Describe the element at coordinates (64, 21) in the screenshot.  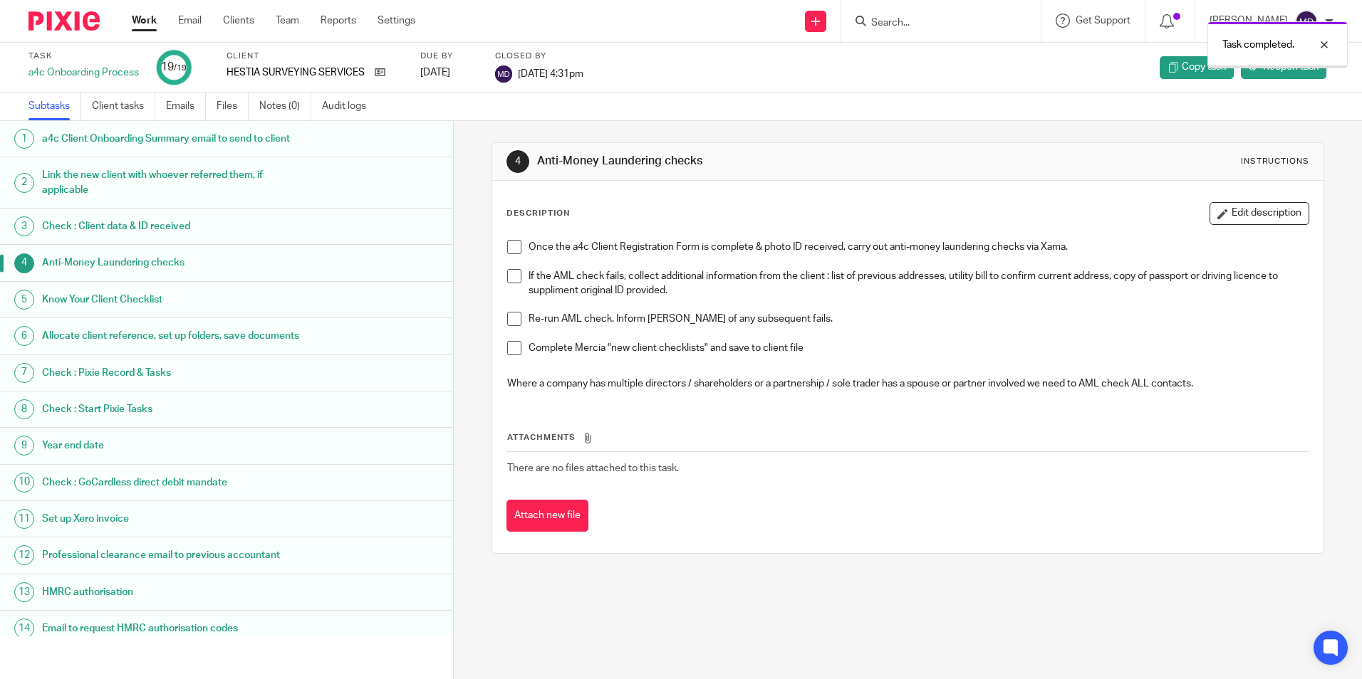
I see `img: Pixie` at that location.